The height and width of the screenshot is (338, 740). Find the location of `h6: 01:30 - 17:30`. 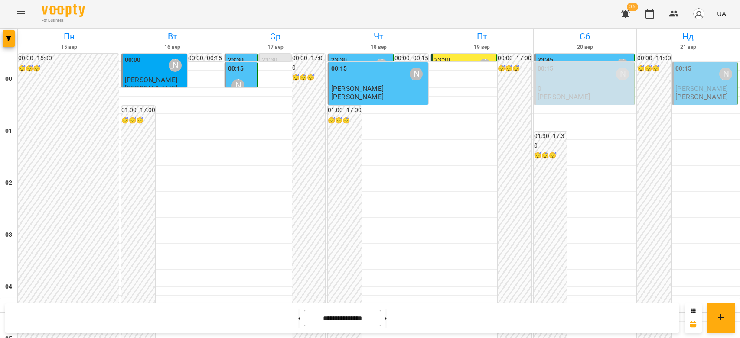

h6: 01:30 - 17:30 is located at coordinates (550, 141).